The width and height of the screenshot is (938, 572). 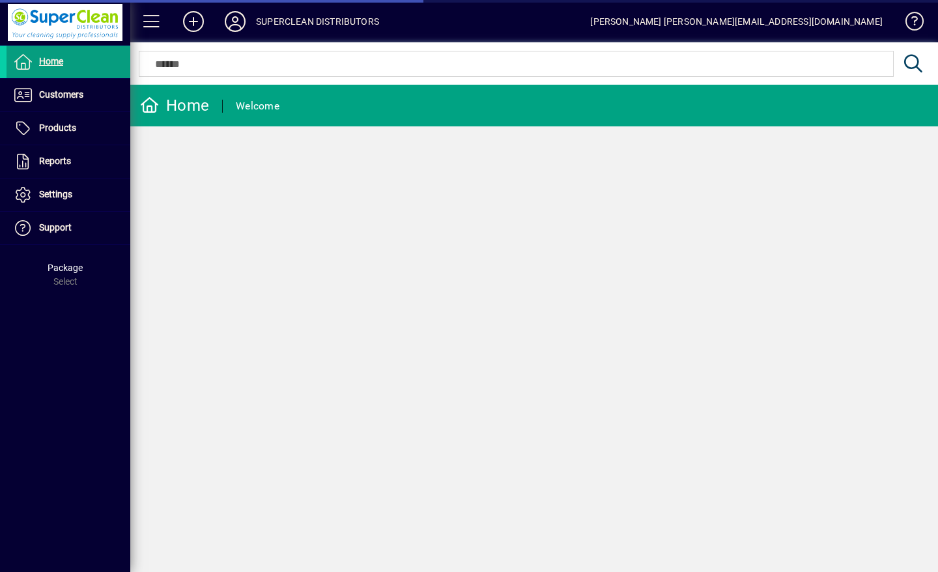 What do you see at coordinates (65, 268) in the screenshot?
I see `span: Package` at bounding box center [65, 268].